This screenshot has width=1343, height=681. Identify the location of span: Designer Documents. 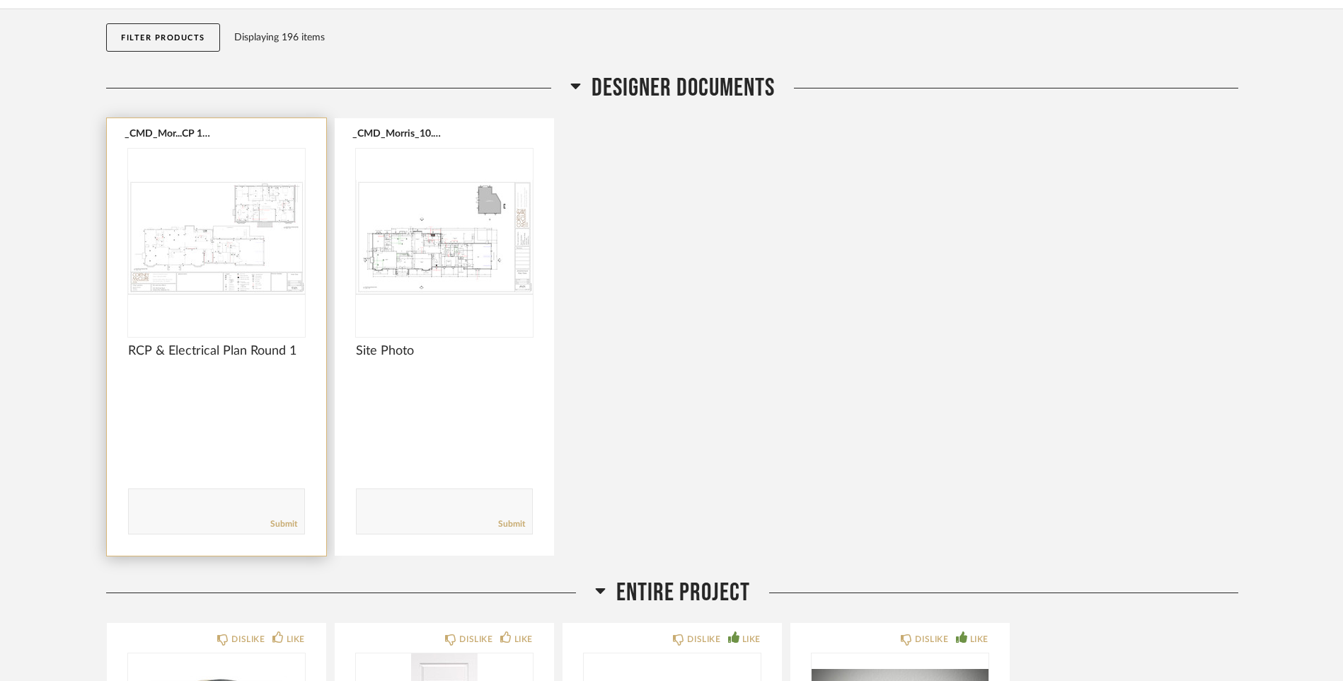
(683, 88).